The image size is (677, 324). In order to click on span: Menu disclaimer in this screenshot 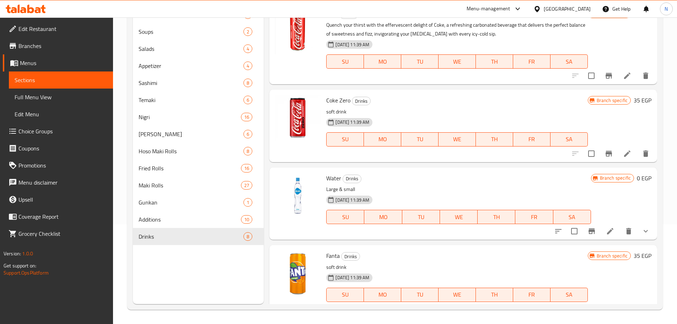, I will do `click(63, 182)`.